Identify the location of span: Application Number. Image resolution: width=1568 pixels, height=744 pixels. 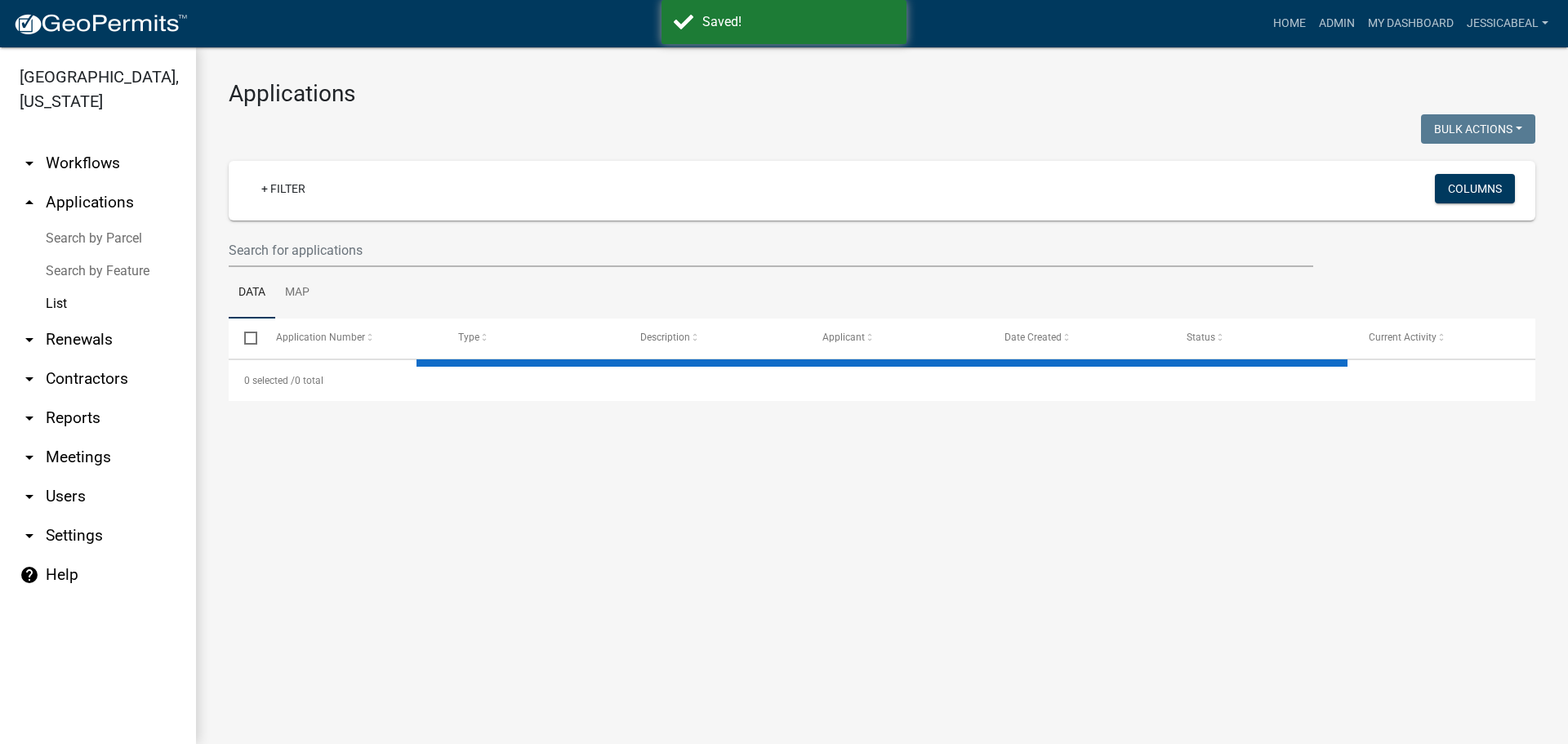
(320, 337).